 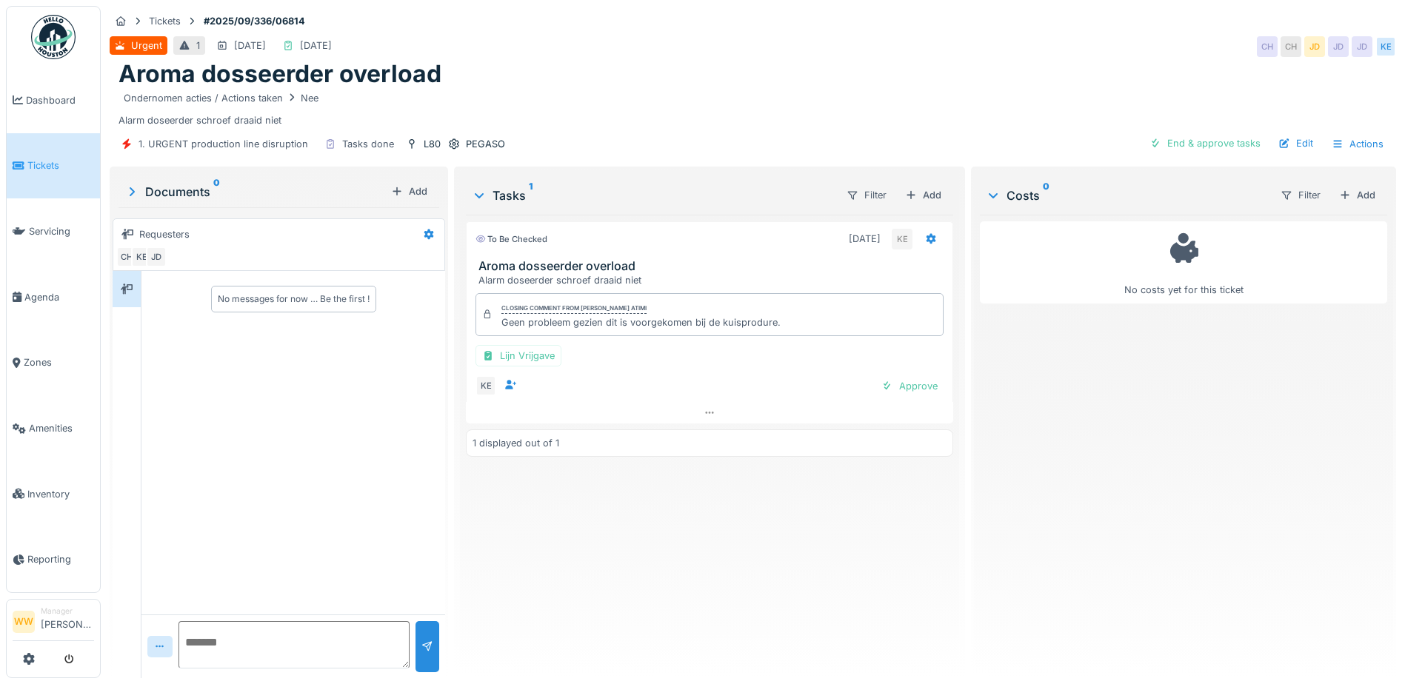 I want to click on span: Agenda, so click(x=59, y=297).